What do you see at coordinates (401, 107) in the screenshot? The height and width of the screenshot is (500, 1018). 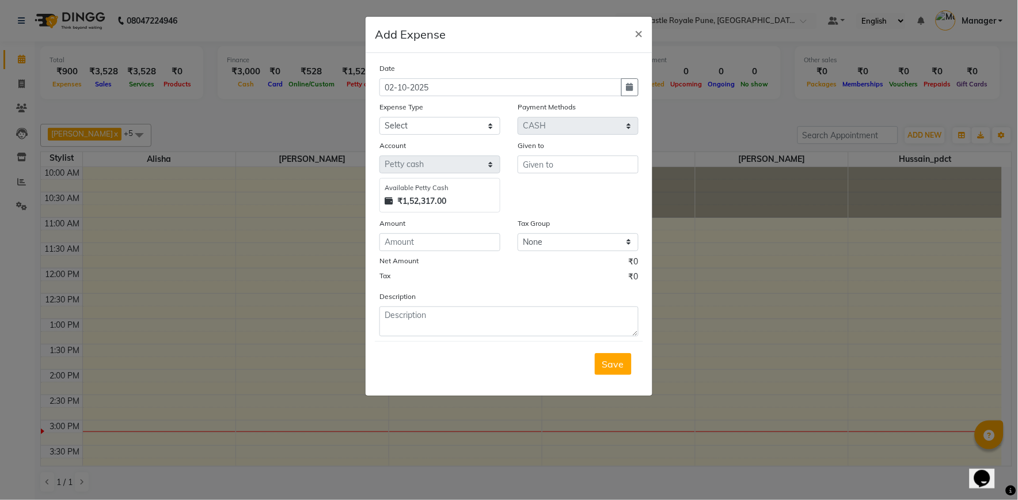 I see `label: Expense Type` at bounding box center [401, 107].